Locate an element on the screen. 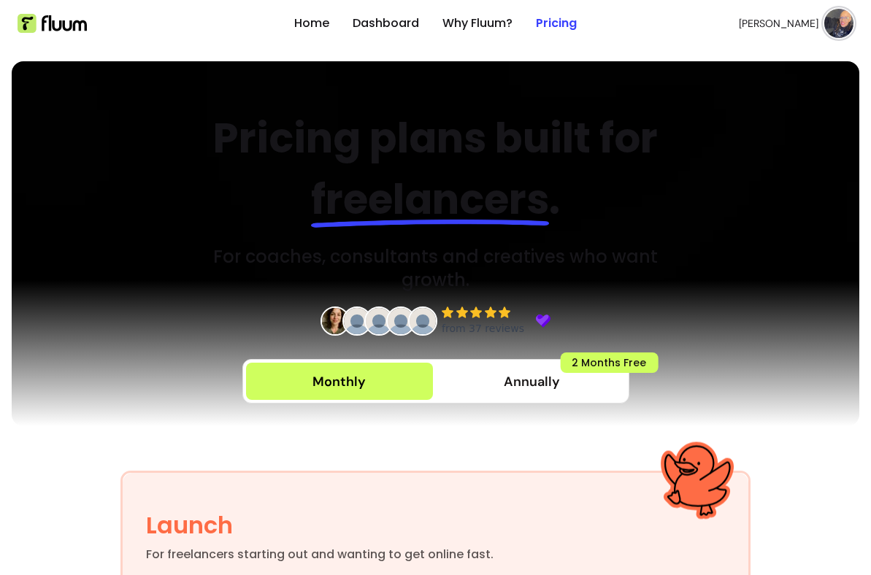  span: freelancers is located at coordinates (430, 199).